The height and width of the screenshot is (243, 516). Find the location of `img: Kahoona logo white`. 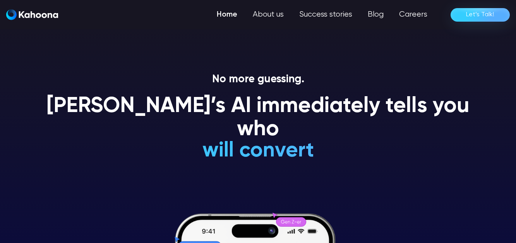

img: Kahoona logo white is located at coordinates (32, 15).